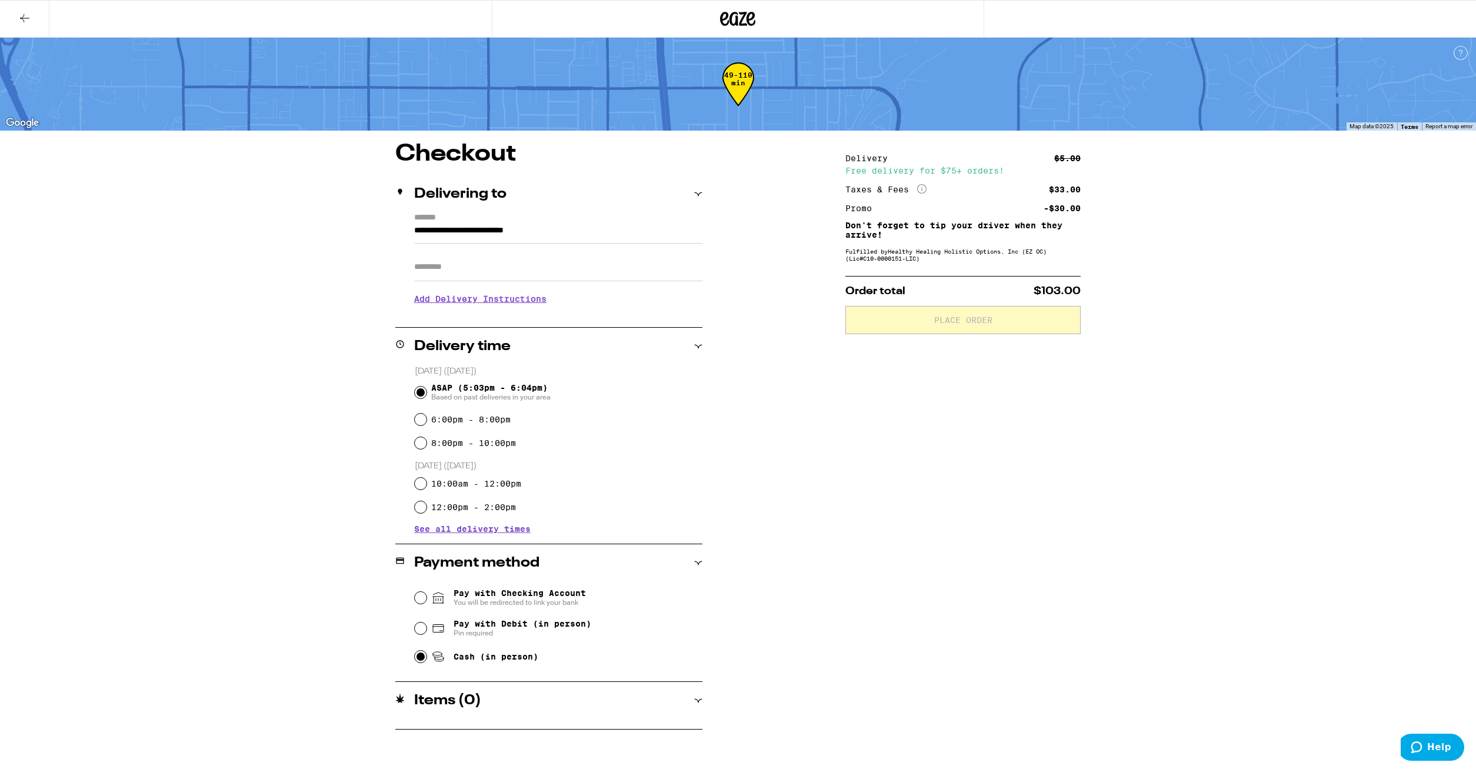 Image resolution: width=1476 pixels, height=769 pixels. Describe the element at coordinates (448, 701) in the screenshot. I see `h2: Items ( 0 )` at that location.